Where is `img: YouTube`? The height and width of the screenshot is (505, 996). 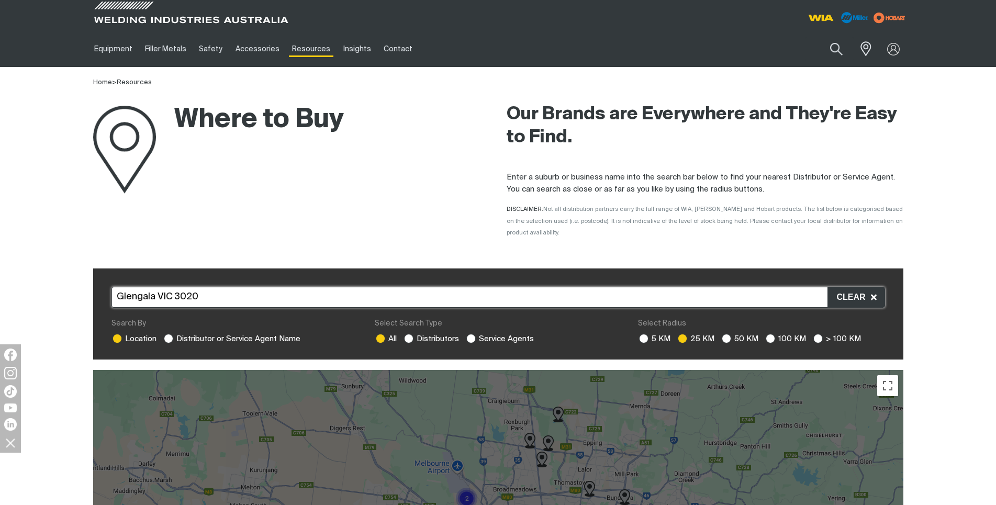
img: YouTube is located at coordinates (10, 408).